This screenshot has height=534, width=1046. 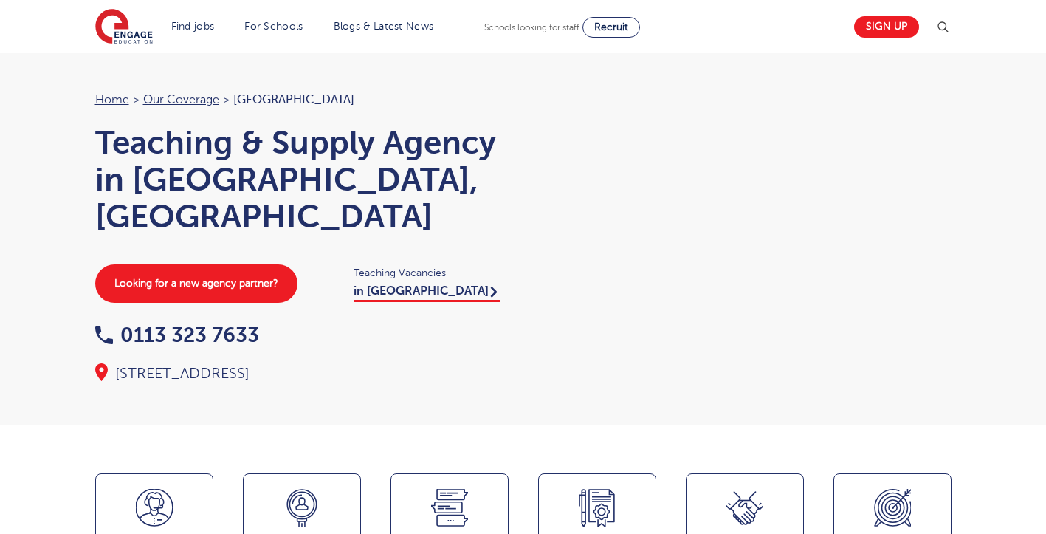 I want to click on a: For Schools, so click(x=273, y=26).